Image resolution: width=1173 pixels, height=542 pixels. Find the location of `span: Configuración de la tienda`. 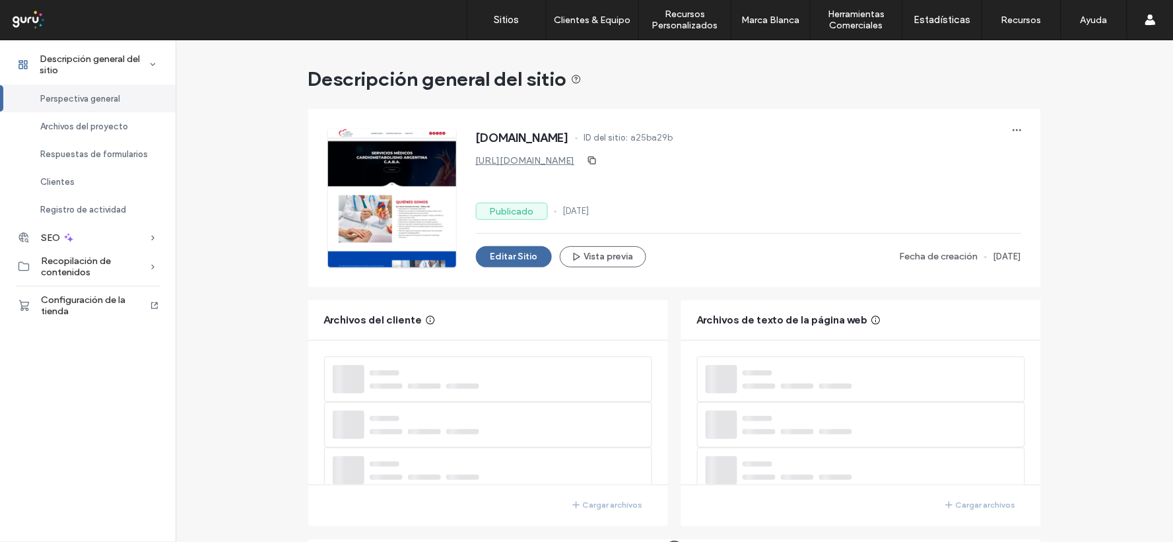

span: Configuración de la tienda is located at coordinates (95, 306).